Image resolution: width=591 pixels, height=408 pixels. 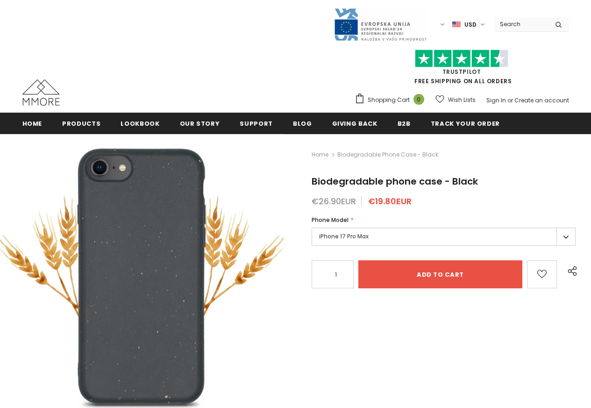 What do you see at coordinates (140, 123) in the screenshot?
I see `span: Lookbook` at bounding box center [140, 123].